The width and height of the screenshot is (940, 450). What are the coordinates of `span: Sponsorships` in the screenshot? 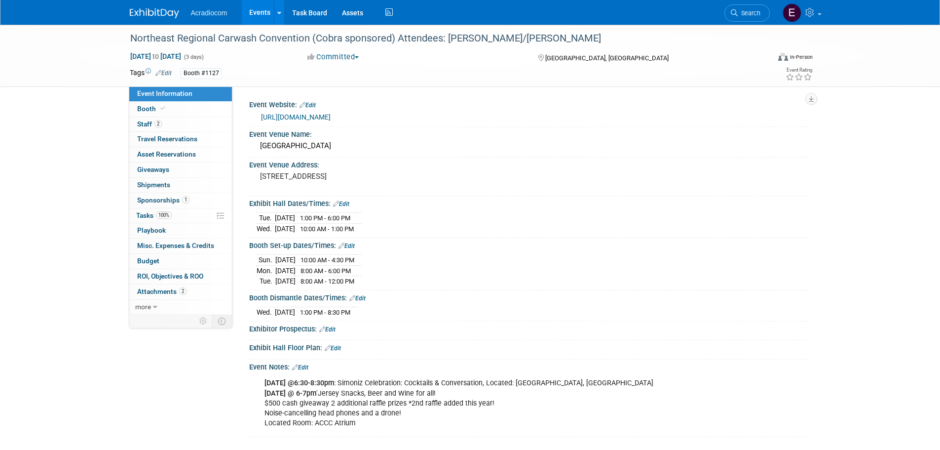 It's located at (163, 200).